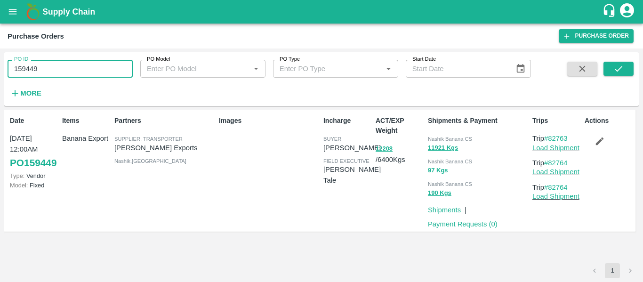 The width and height of the screenshot is (643, 282). What do you see at coordinates (613, 271) in the screenshot?
I see `nav: pagination navigation` at bounding box center [613, 271].